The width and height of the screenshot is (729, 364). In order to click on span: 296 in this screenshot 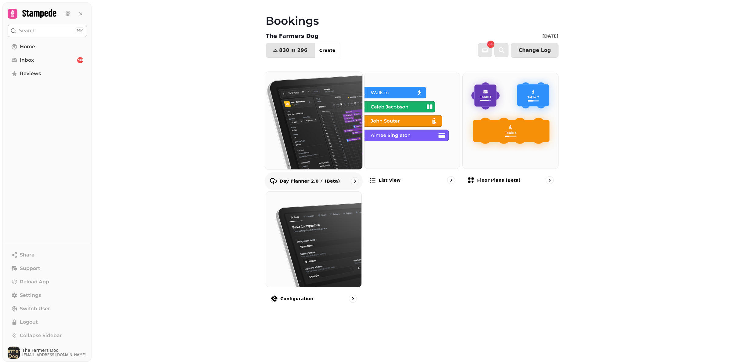, I will do `click(302, 50)`.